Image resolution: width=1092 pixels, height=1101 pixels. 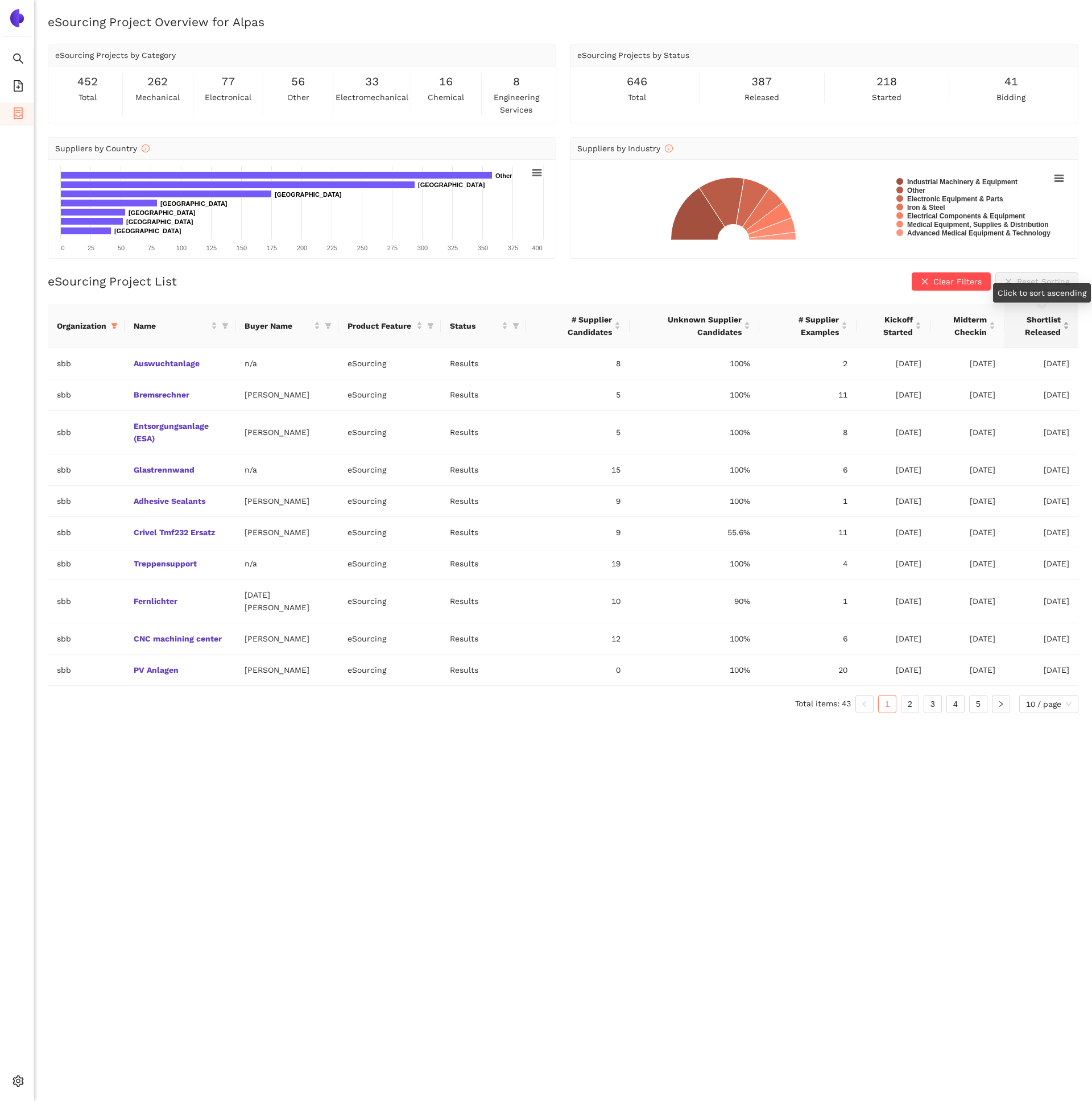 I want to click on text: 100, so click(x=181, y=248).